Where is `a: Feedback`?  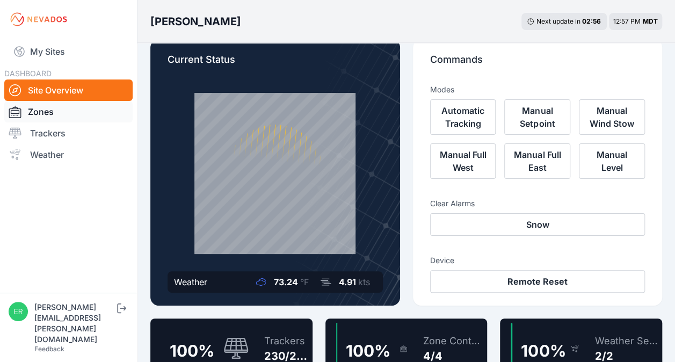 a: Feedback is located at coordinates (49, 349).